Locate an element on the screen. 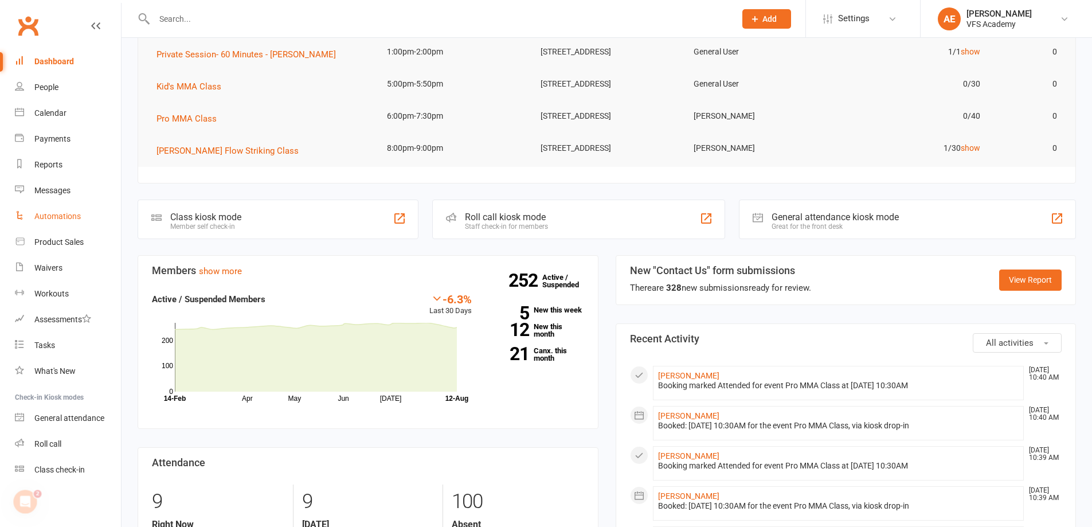  button: All activities is located at coordinates (1017, 343).